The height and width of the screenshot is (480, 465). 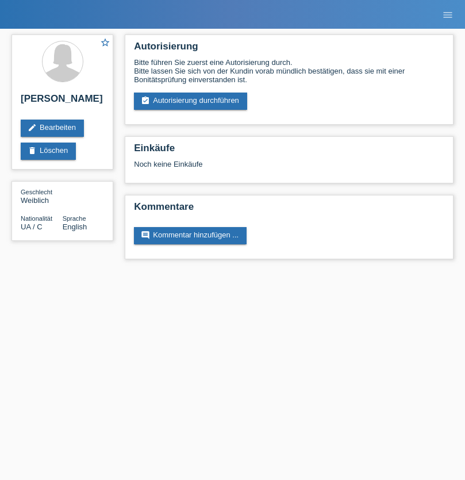 I want to click on a: star_border, so click(x=105, y=43).